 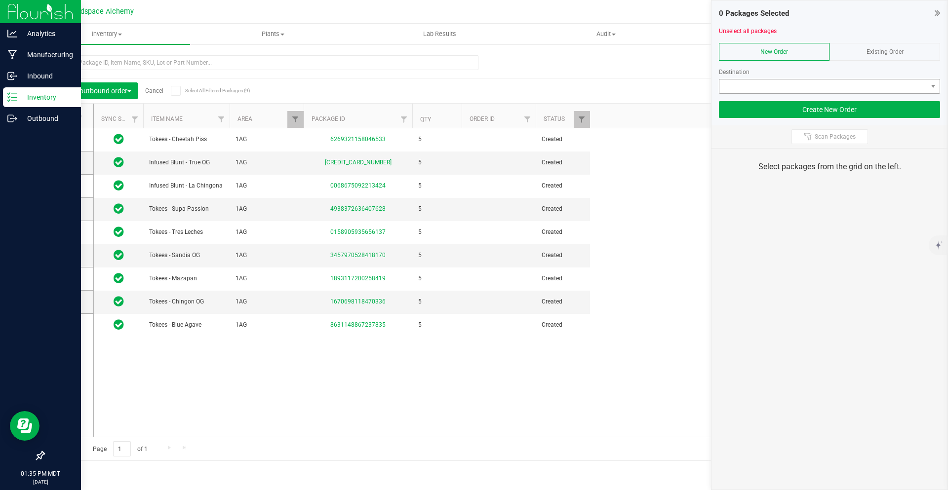 I want to click on span: Tokees - Cheetah Piss, so click(x=186, y=139).